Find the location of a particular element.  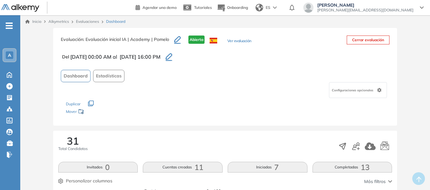

span: Total Candidatos is located at coordinates (73, 149).